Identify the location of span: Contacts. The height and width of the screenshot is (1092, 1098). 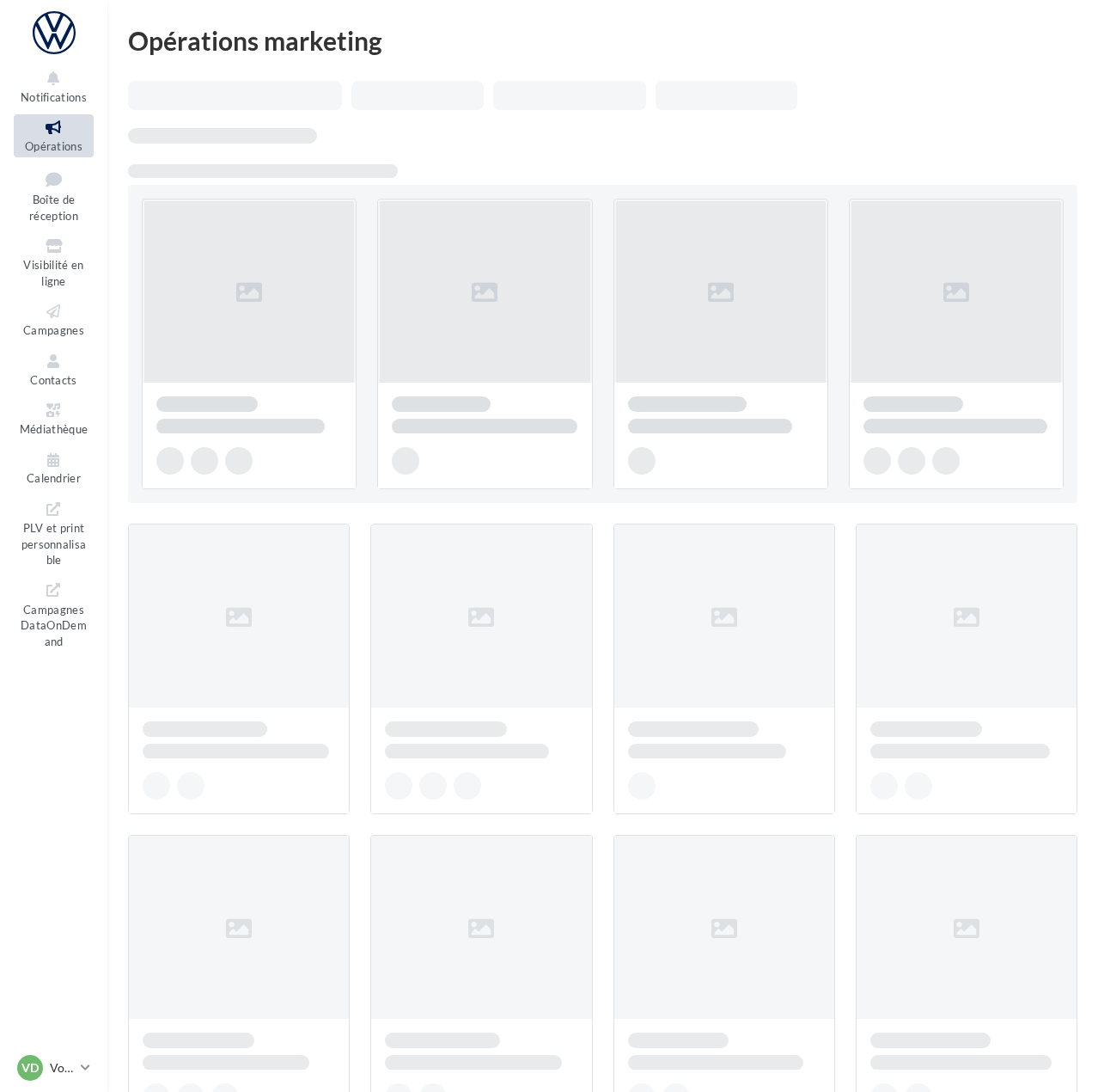
(53, 380).